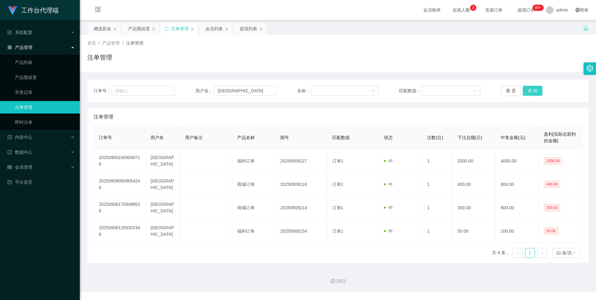 The image size is (596, 300). What do you see at coordinates (542, 253) in the screenshot?
I see `li: 下一页` at bounding box center [542, 253].